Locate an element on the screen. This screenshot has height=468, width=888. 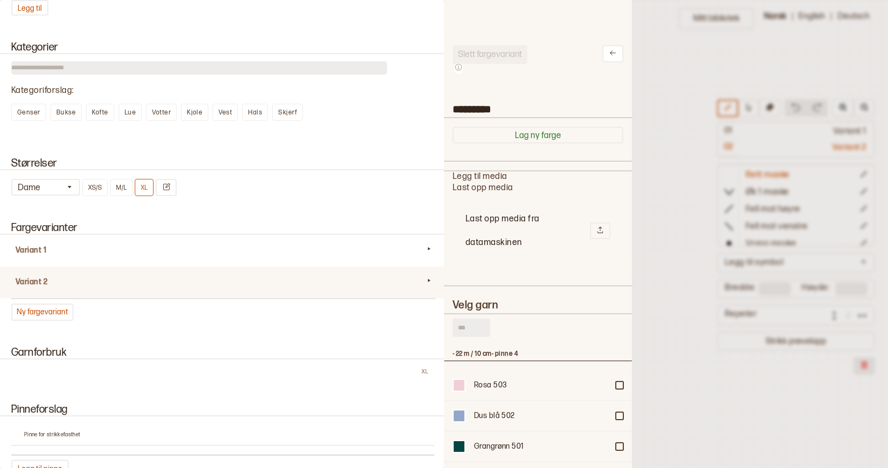
button: Dame is located at coordinates (46, 187).